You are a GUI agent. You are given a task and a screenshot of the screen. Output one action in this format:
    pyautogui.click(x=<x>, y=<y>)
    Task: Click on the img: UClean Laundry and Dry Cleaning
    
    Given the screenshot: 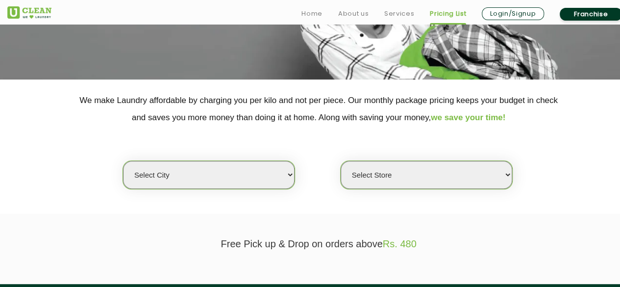 What is the action you would take?
    pyautogui.click(x=29, y=12)
    